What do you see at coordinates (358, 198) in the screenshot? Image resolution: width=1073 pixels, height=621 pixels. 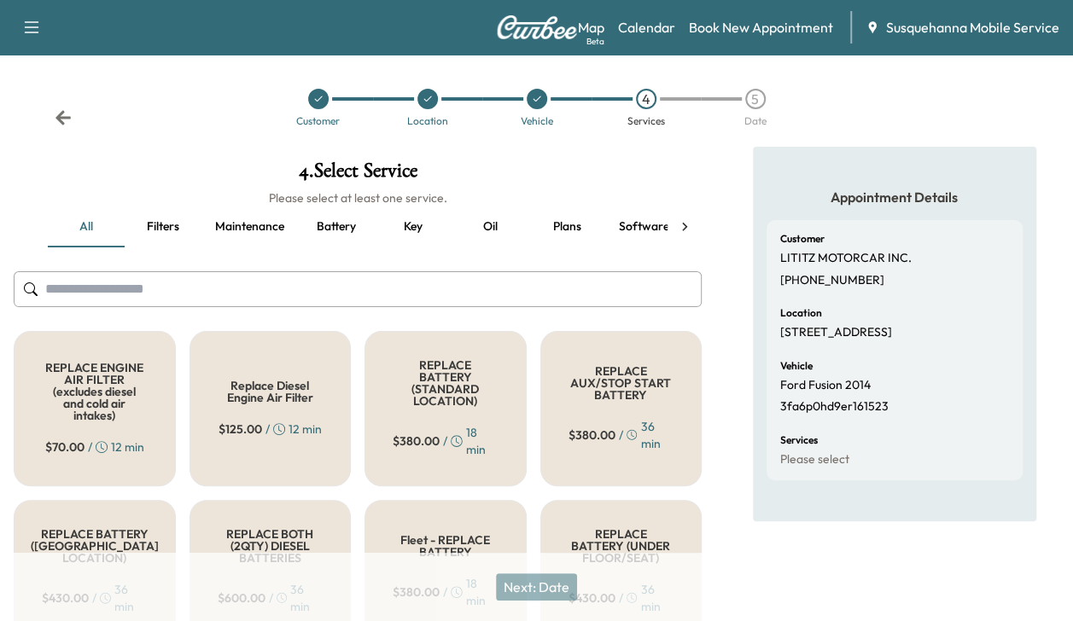 I see `h6: Please select at least one service.` at bounding box center [358, 198].